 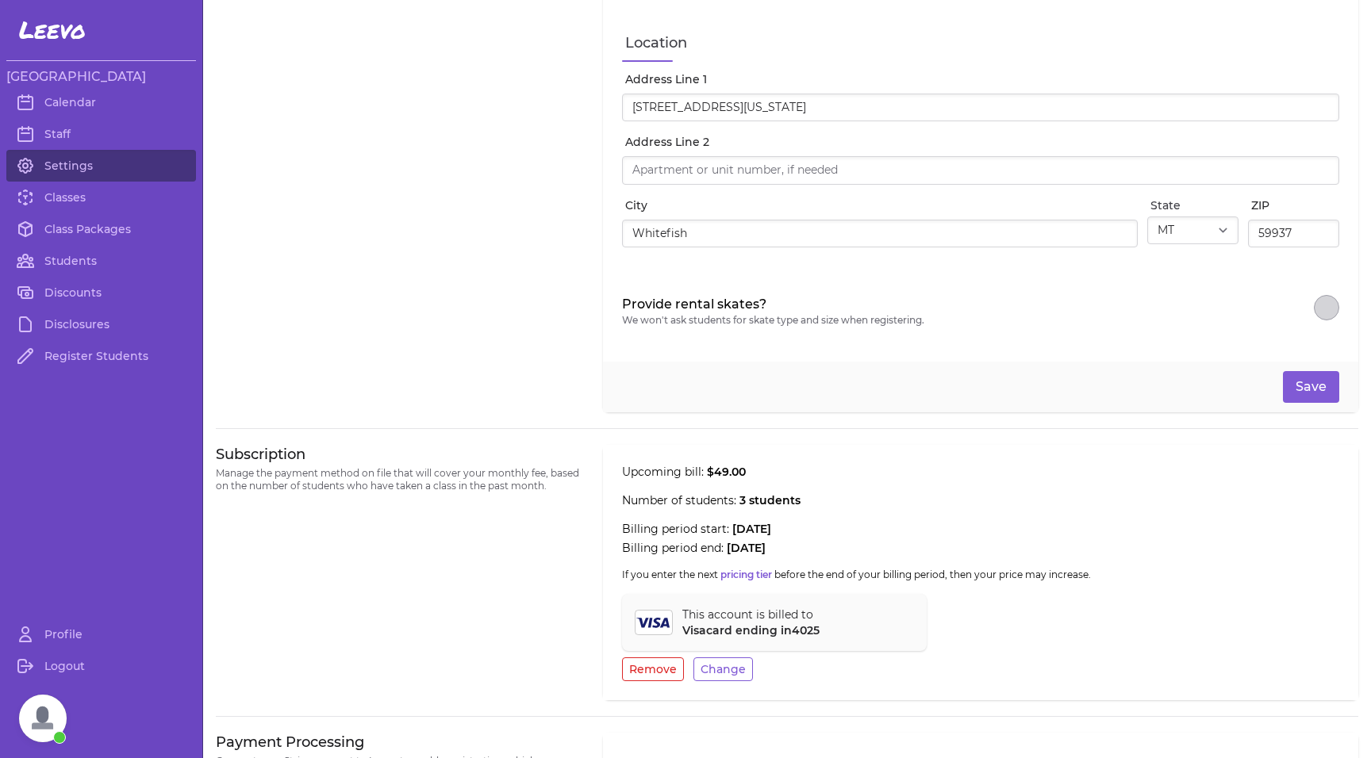 What do you see at coordinates (858, 548) in the screenshot?
I see `p: Billing period end:` at bounding box center [858, 548].